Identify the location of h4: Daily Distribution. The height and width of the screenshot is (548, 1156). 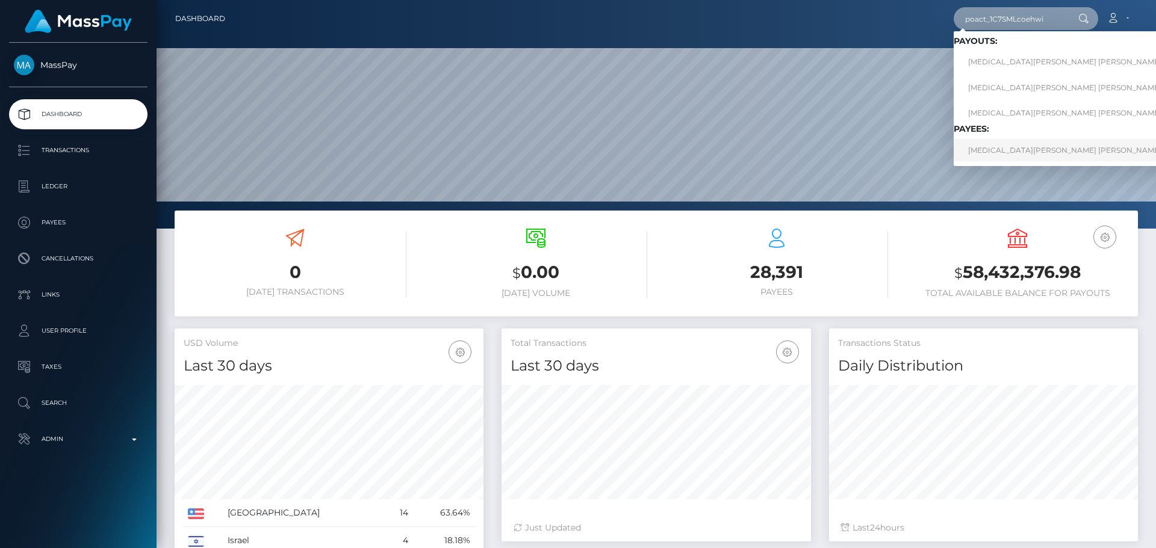
(983, 366).